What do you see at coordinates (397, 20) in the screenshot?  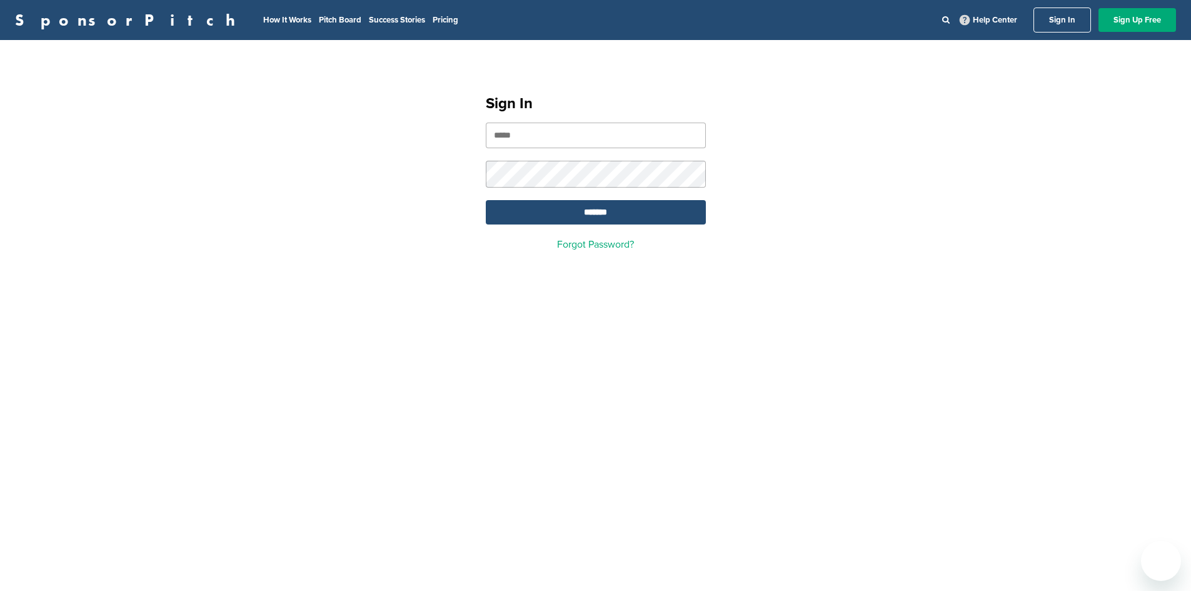 I see `a: Success Stories` at bounding box center [397, 20].